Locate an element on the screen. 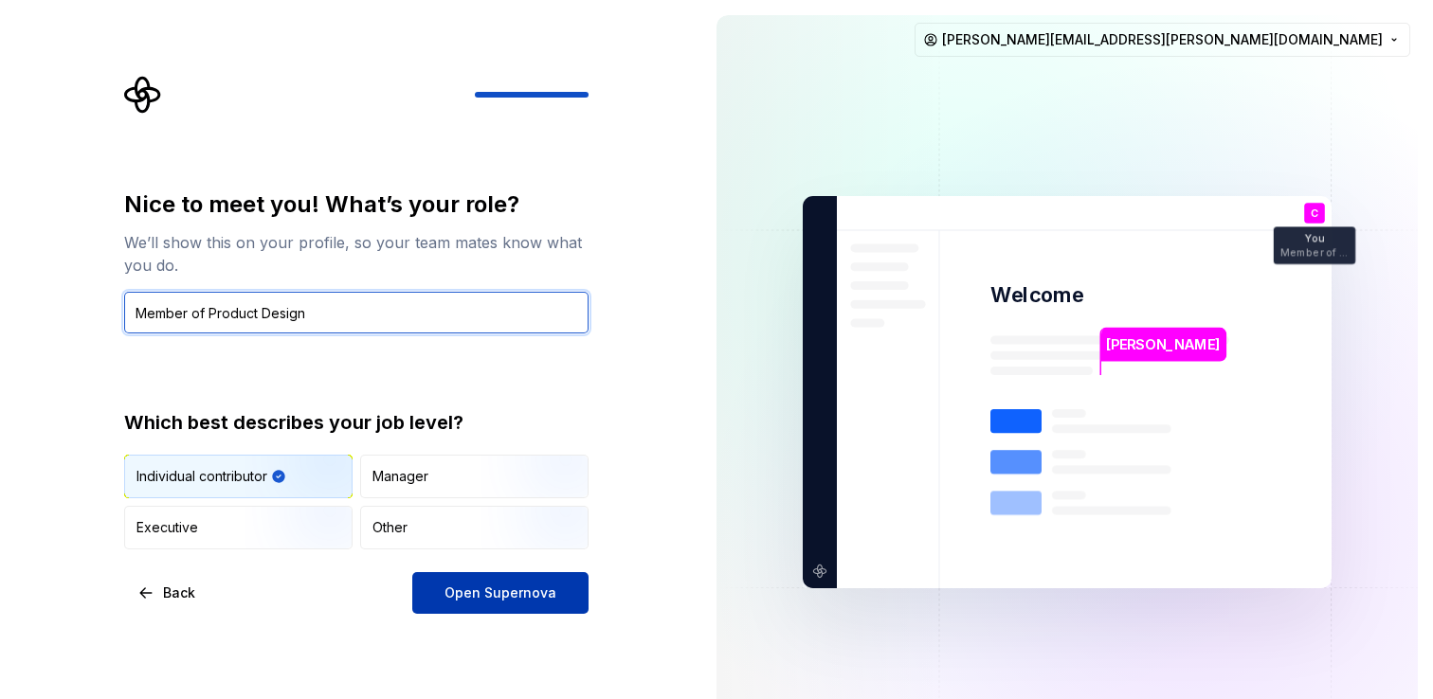  p: Welcome is located at coordinates (1037, 295).